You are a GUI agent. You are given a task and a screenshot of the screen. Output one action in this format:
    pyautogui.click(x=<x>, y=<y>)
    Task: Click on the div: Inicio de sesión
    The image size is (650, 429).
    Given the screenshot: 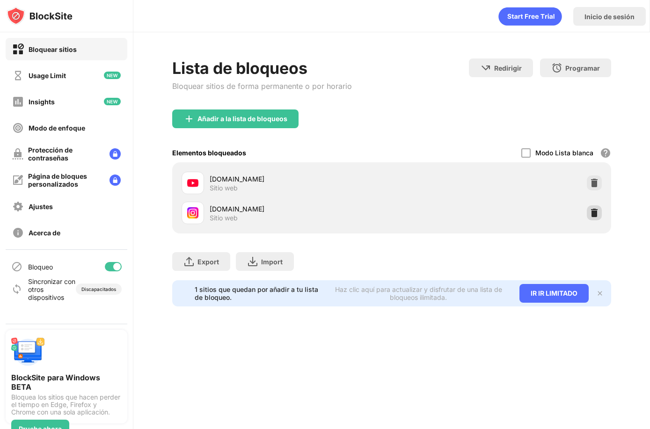 What is the action you would take?
    pyautogui.click(x=609, y=16)
    